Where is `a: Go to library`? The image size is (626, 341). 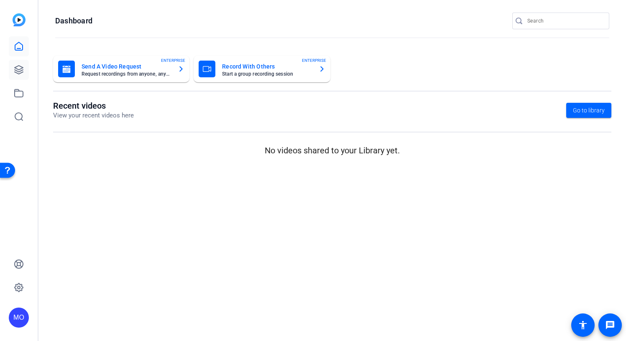
a: Go to library is located at coordinates (588, 110).